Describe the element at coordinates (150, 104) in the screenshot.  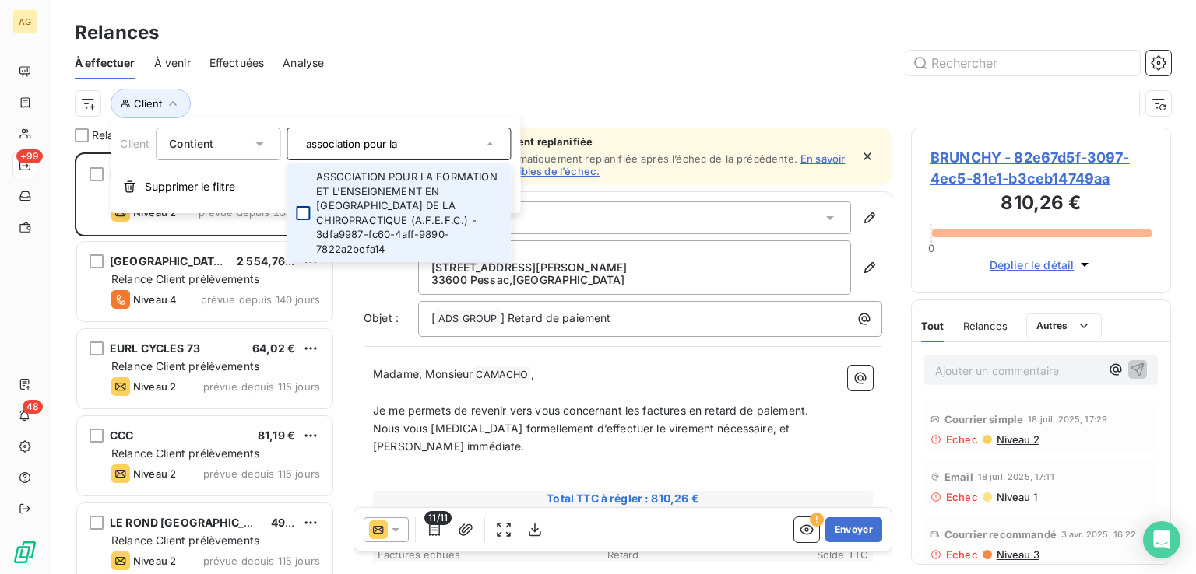
I see `button: Client` at that location.